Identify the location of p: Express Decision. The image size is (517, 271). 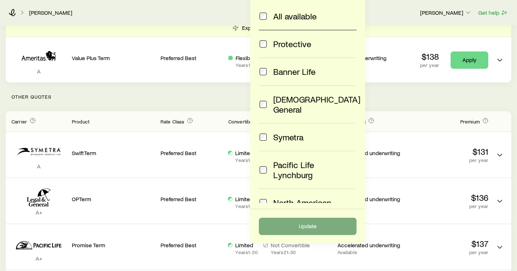
(264, 28).